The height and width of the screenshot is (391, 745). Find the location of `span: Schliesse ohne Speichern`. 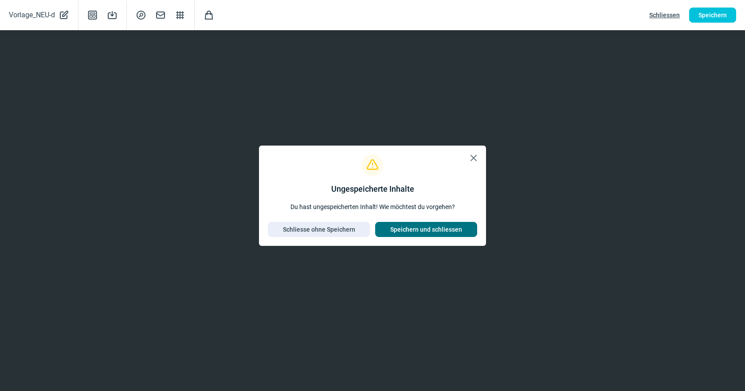

span: Schliesse ohne Speichern is located at coordinates (319, 229).